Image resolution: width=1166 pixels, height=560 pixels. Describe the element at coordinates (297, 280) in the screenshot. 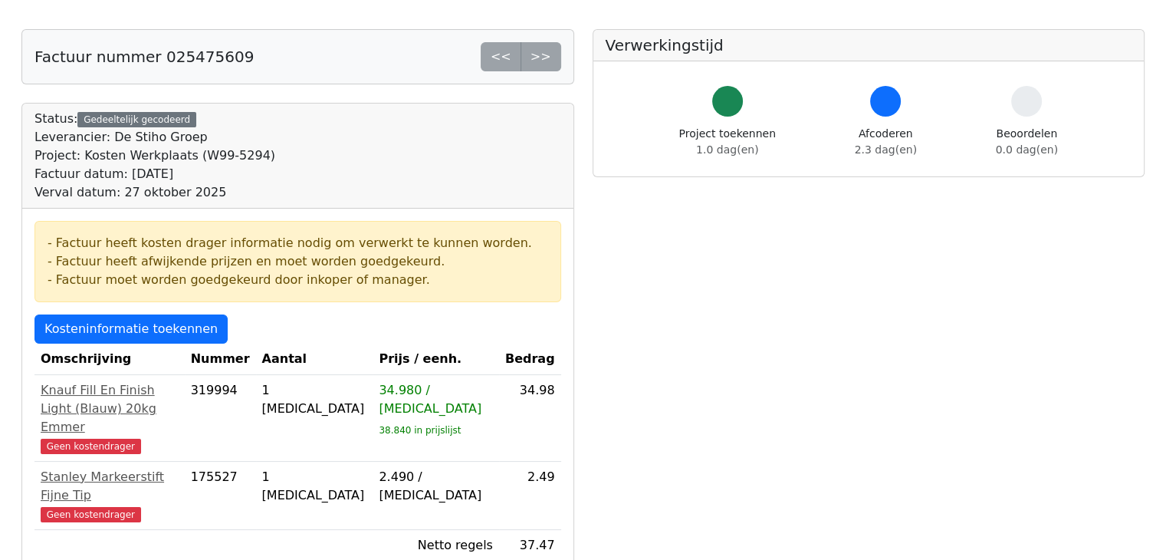

I see `div: - Factuur moet worden goedgekeurd door inkoper of manager.` at that location.